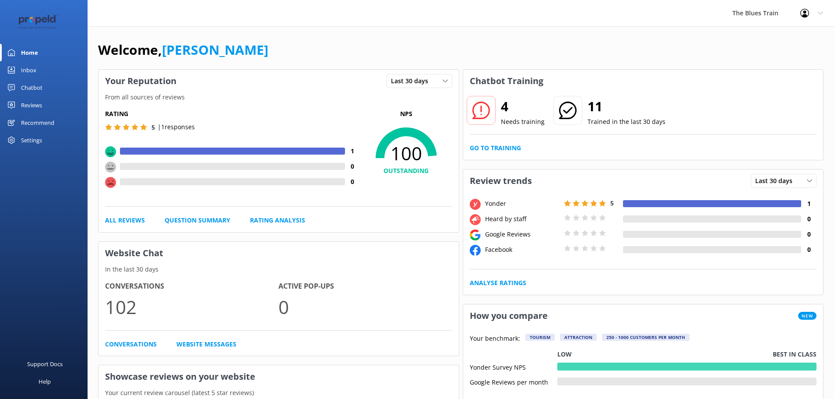 This screenshot has width=834, height=399. Describe the element at coordinates (522, 234) in the screenshot. I see `div: Google Reviews` at that location.